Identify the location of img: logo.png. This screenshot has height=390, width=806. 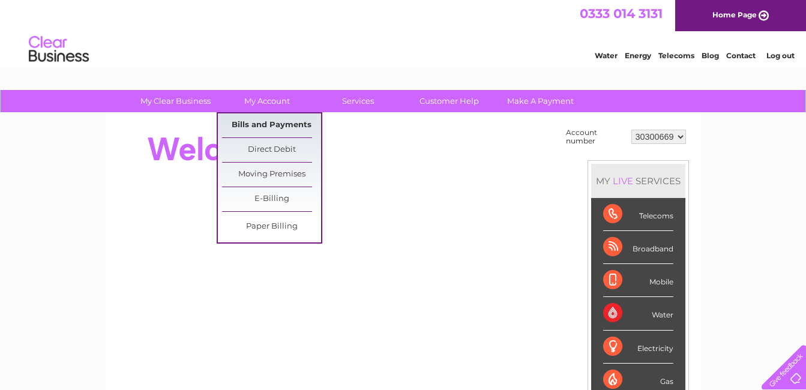
(59, 49).